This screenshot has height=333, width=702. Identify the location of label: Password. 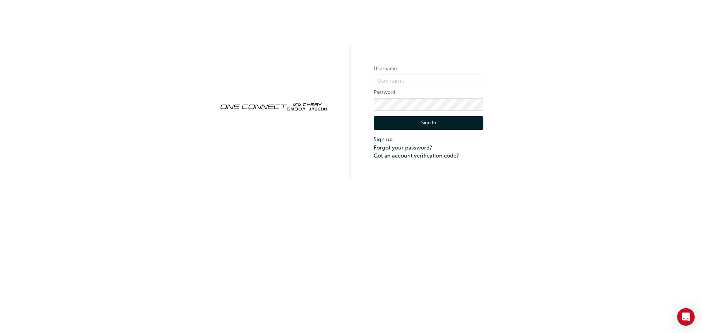
(428, 92).